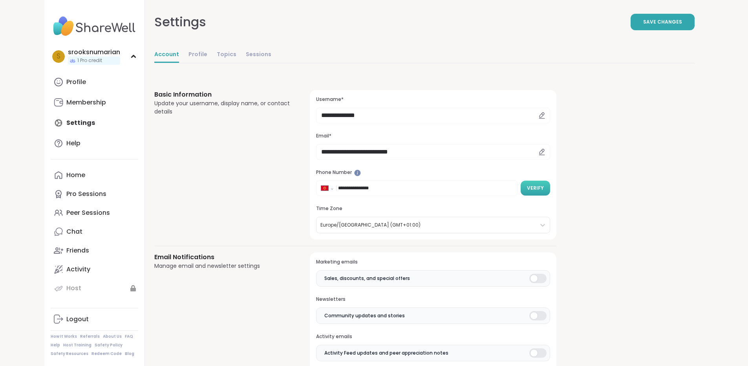  I want to click on div: Membership, so click(86, 102).